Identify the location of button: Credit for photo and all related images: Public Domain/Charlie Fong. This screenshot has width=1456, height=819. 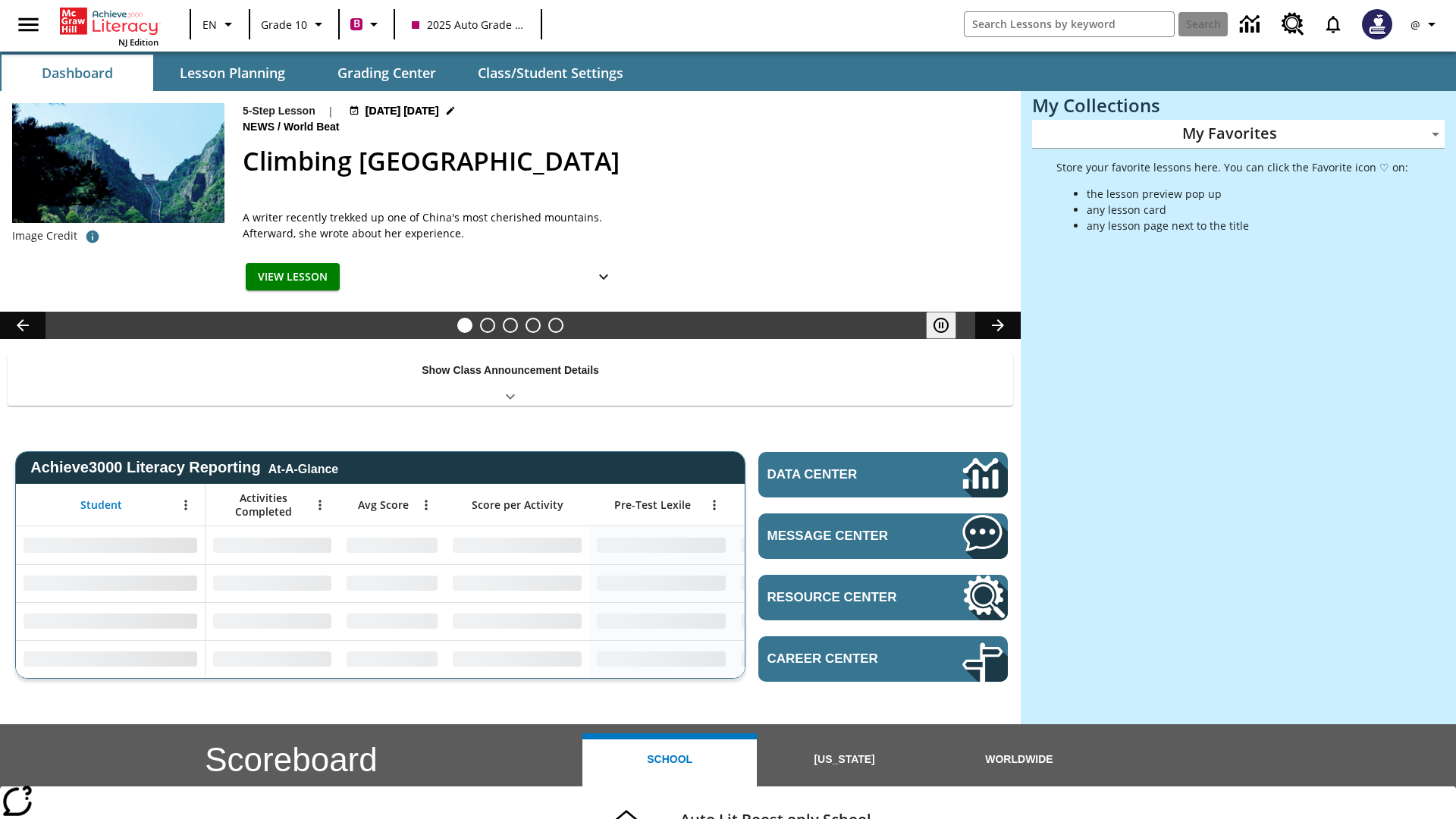
(92, 236).